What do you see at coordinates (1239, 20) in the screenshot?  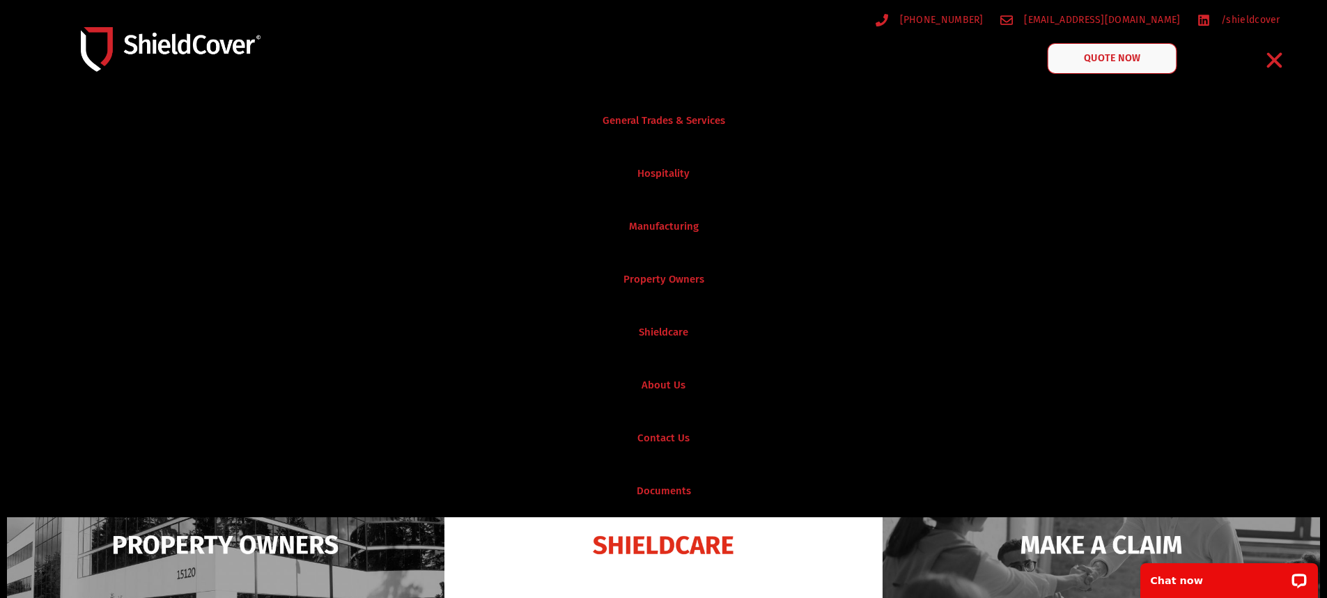 I see `a: /shieldcover` at bounding box center [1239, 20].